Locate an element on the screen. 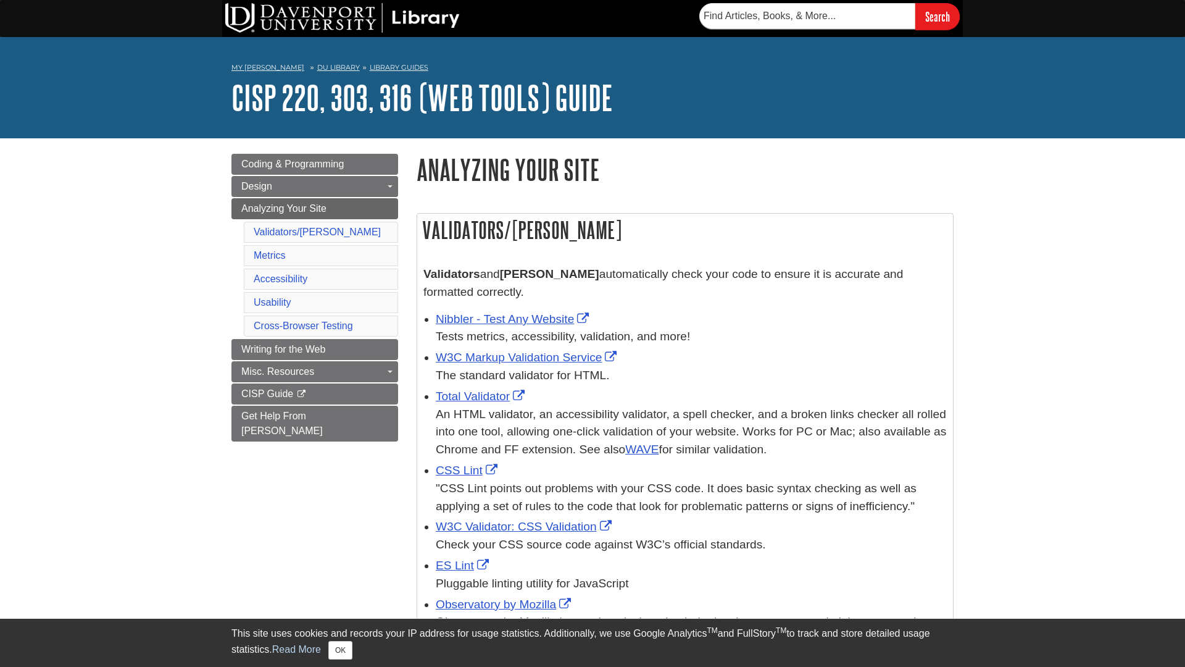 This screenshot has width=1185, height=667. a: CISP 220, 303, 316 (Web Tools) Guide is located at coordinates (422, 98).